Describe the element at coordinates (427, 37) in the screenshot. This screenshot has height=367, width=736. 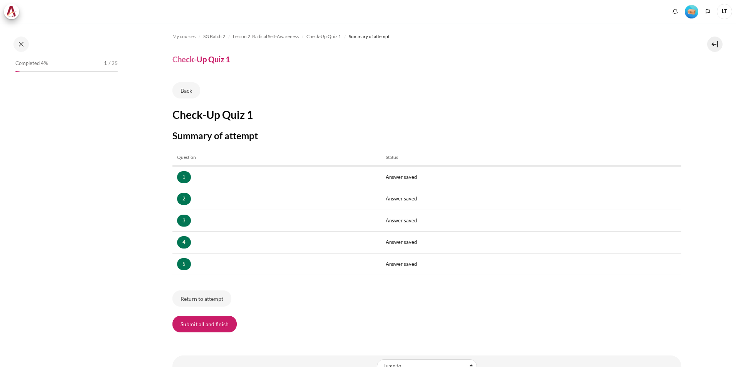
I see `nav: Navigation bar` at that location.